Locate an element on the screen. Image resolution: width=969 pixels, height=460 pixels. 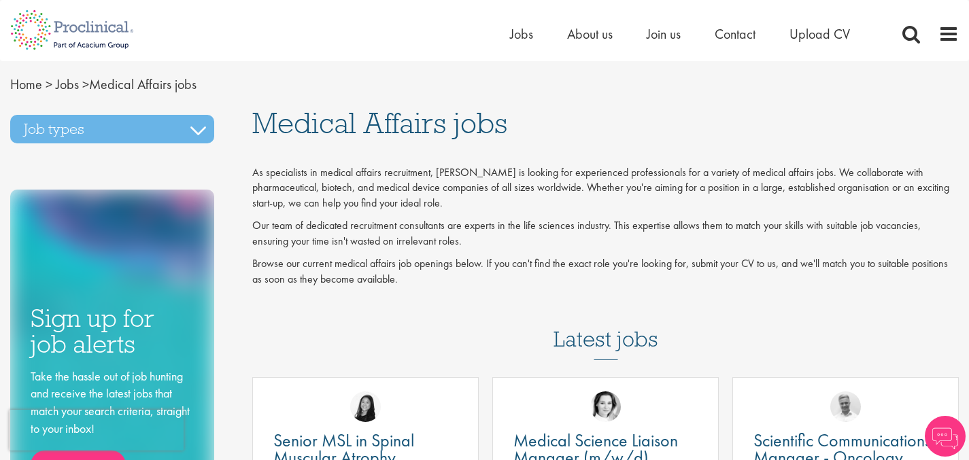
span: Contact is located at coordinates (735, 34).